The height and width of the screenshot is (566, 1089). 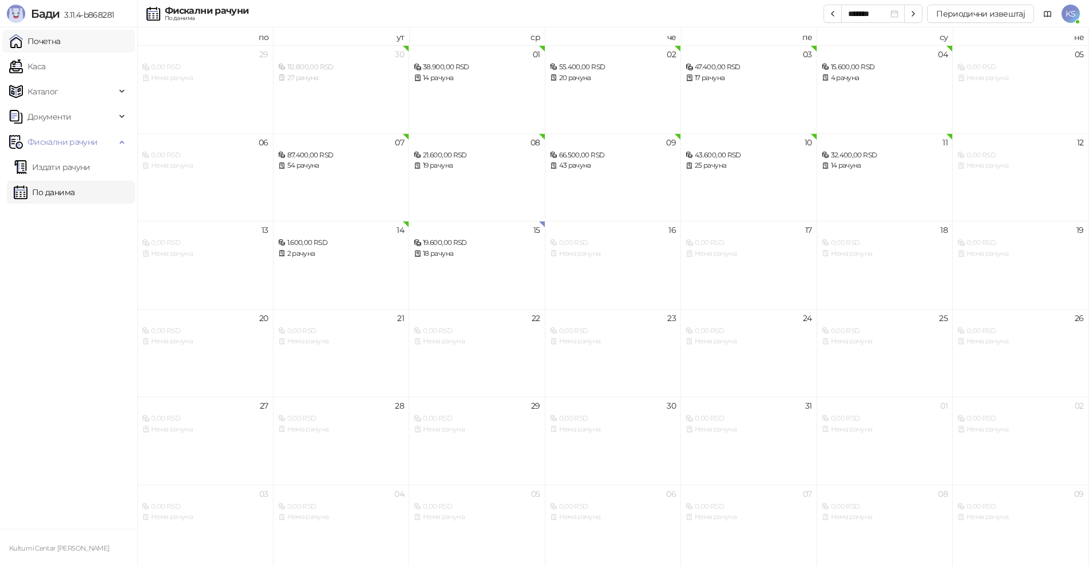 What do you see at coordinates (613, 155) in the screenshot?
I see `div: 66.500,00 RSD` at bounding box center [613, 155].